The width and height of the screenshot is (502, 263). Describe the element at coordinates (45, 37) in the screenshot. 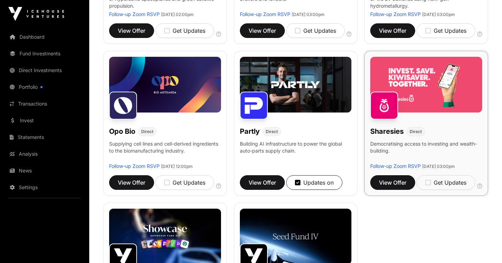

I see `a: Dashboard` at that location.